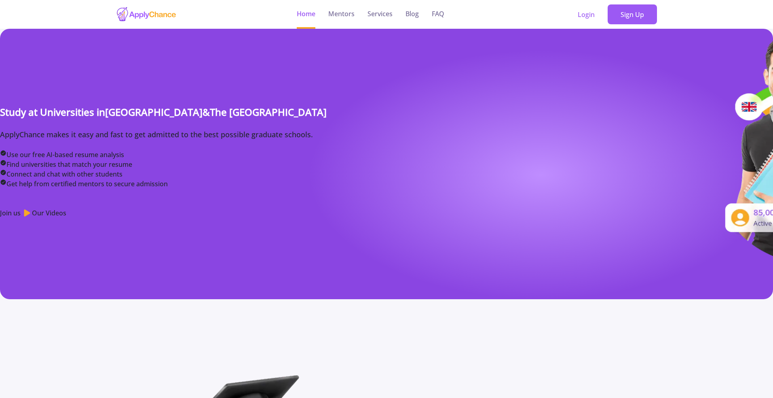 The image size is (773, 398). What do you see at coordinates (49, 213) in the screenshot?
I see `span: Our Videos` at bounding box center [49, 213].